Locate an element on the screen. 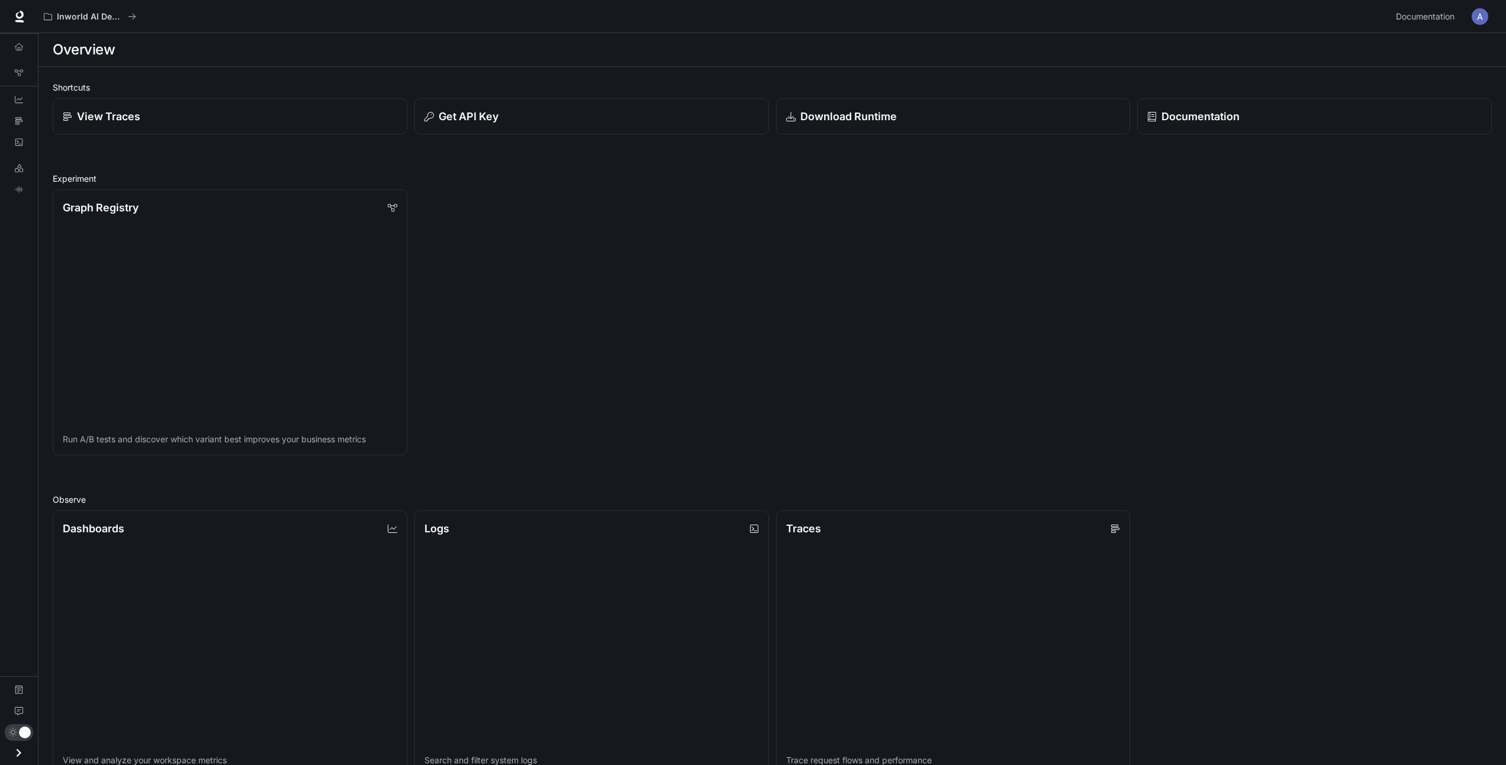  a: LLM Playground is located at coordinates (19, 168).